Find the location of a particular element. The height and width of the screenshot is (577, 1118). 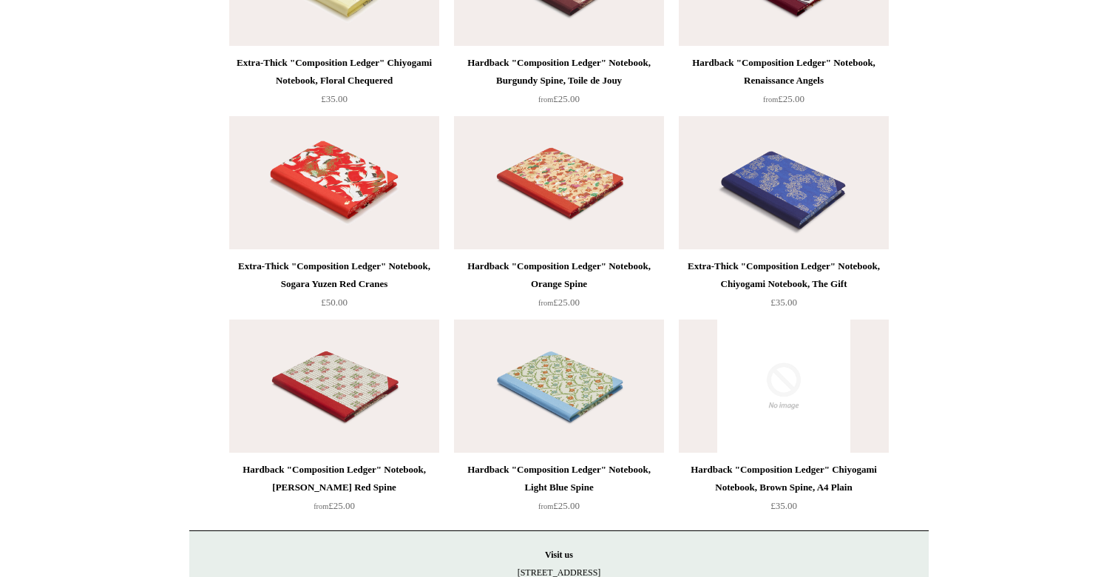

div: Hardback "Composition Ledger" Notebook, Renaissance Angels is located at coordinates (783, 72).